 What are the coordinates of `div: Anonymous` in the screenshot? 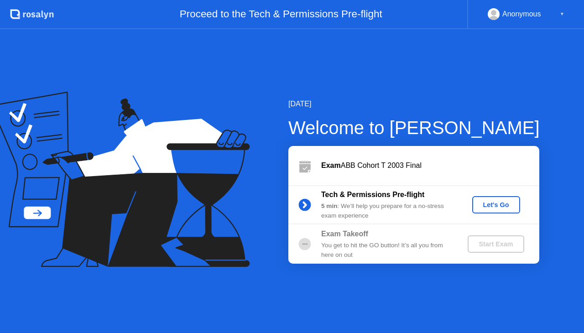 It's located at (521, 14).